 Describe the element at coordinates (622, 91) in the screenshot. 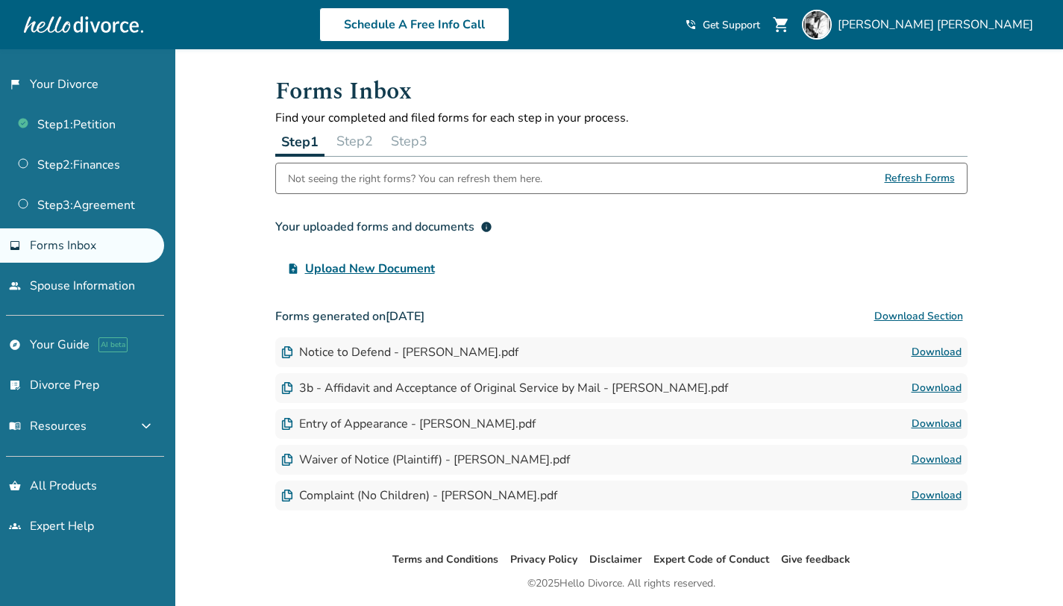

I see `h1: Forms Inbox` at that location.